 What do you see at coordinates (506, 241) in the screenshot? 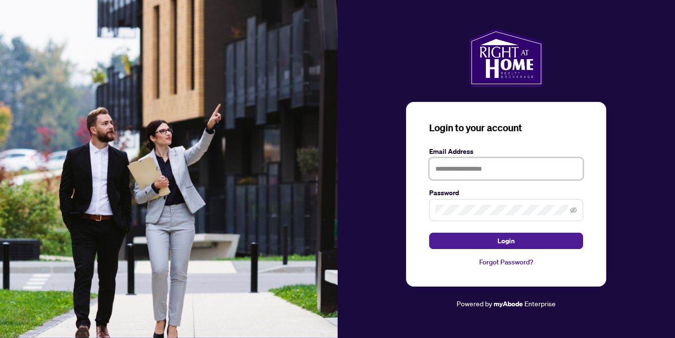
I see `button: Login` at bounding box center [506, 241].